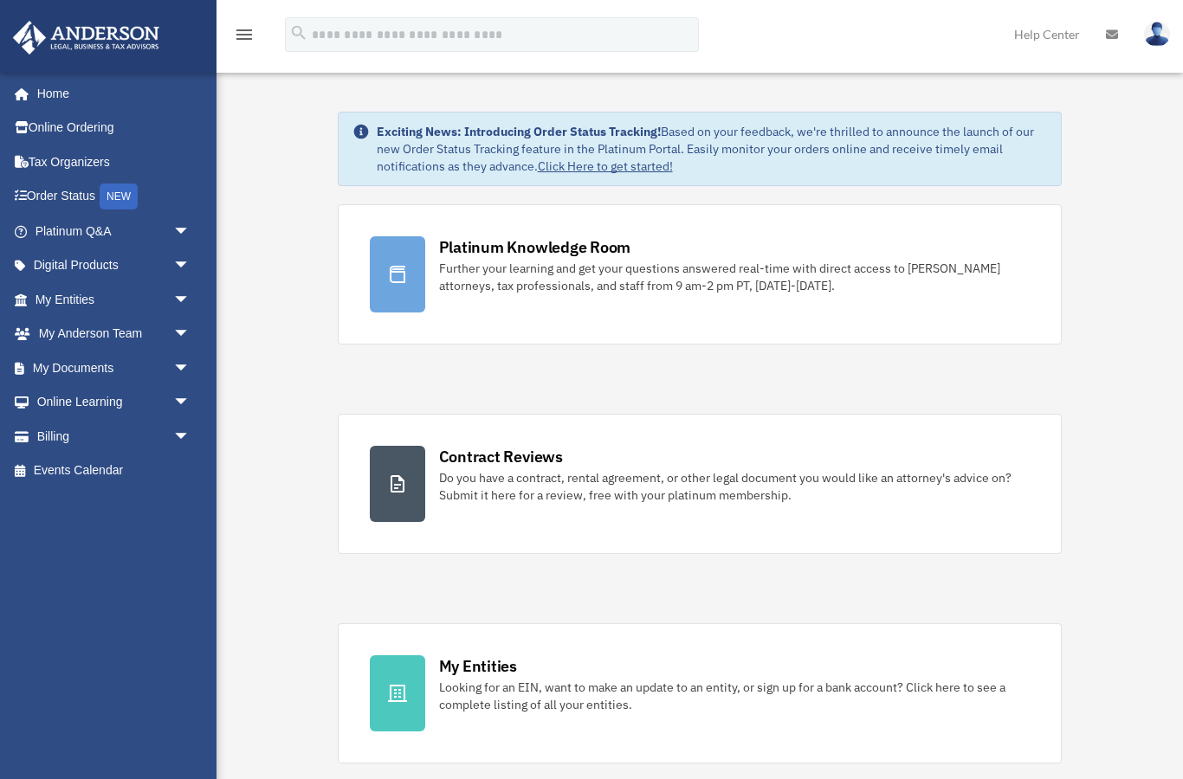 The image size is (1183, 779). What do you see at coordinates (700, 275) in the screenshot?
I see `a: Platinum Knowledge Room Further your learning and get your questions answered real-time with dire...` at bounding box center [700, 275].